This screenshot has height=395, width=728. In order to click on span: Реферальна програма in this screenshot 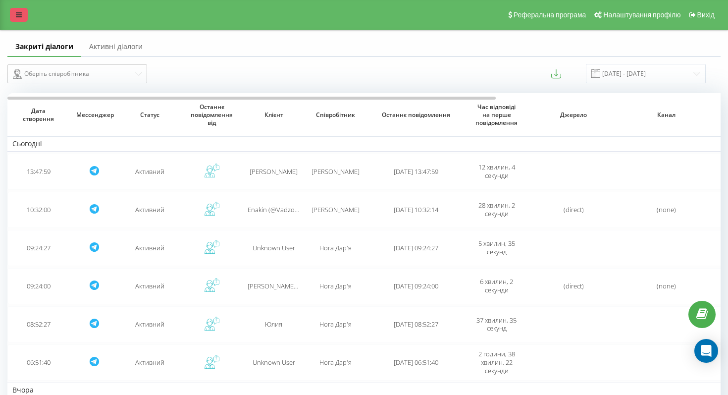, I will do `click(550, 15)`.